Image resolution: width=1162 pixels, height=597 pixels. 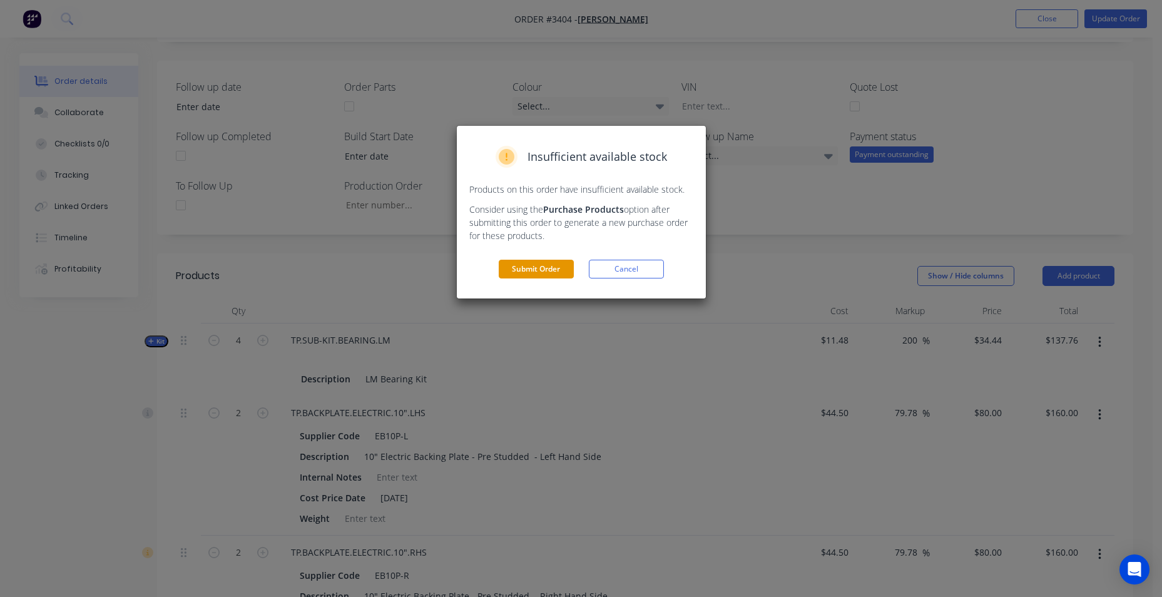 What do you see at coordinates (536, 269) in the screenshot?
I see `button: Submit Order` at bounding box center [536, 269].